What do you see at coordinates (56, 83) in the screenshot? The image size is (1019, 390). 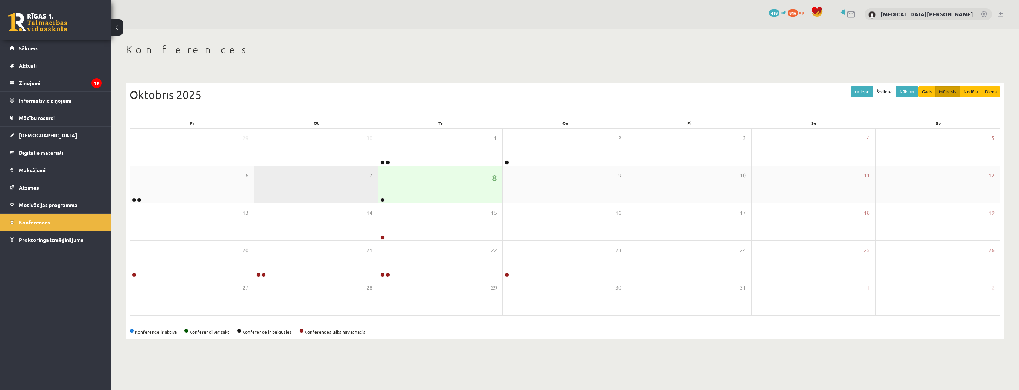 I see `a: Ziņojumi15` at bounding box center [56, 83].